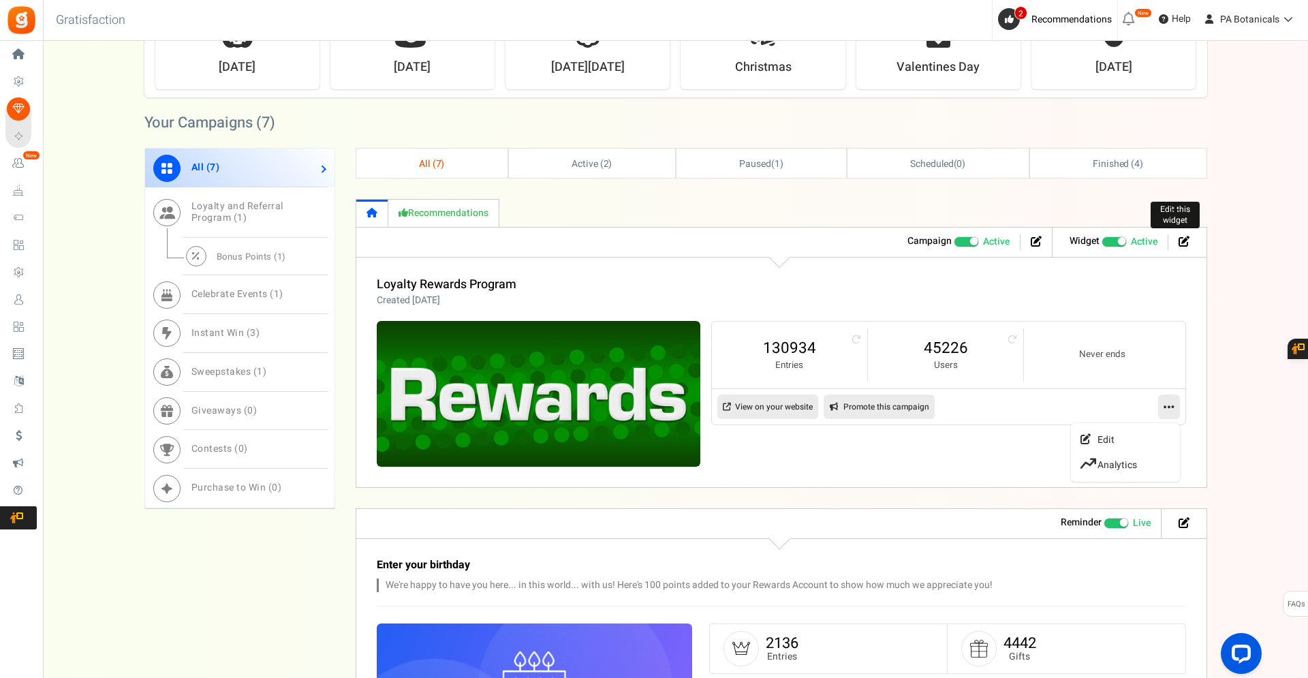 This screenshot has width=1308, height=678. I want to click on a: 130934, so click(790, 348).